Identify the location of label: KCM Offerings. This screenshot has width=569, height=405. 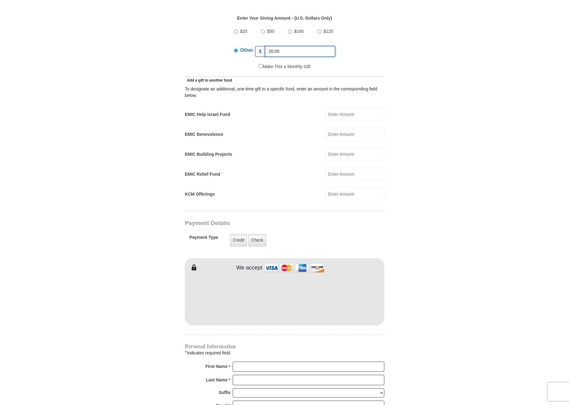
(200, 194).